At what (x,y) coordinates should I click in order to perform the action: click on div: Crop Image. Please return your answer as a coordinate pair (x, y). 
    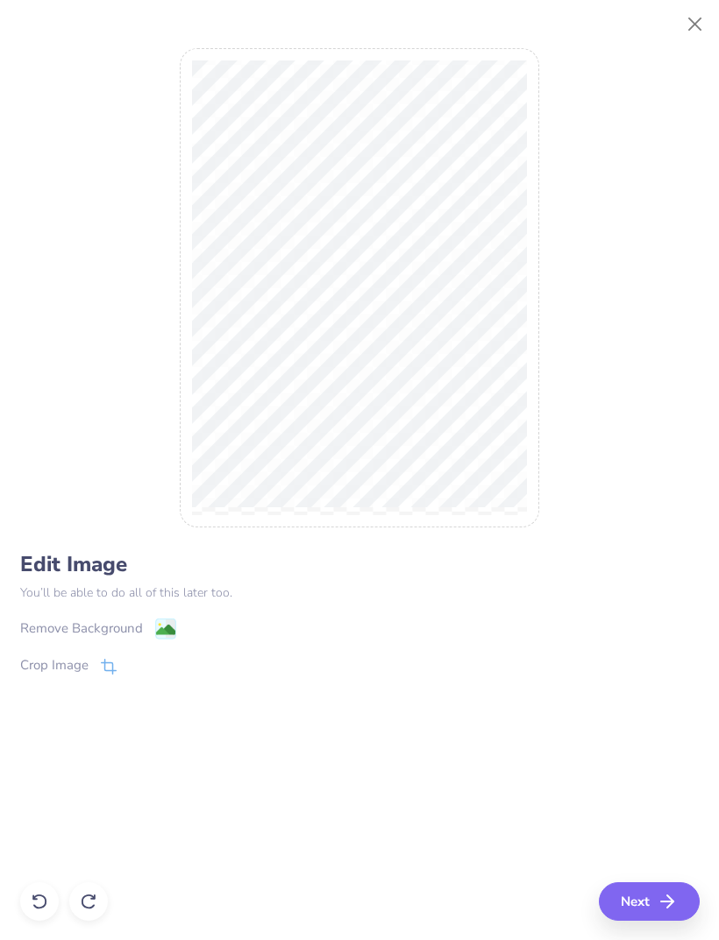
    Looking at the image, I should click on (54, 665).